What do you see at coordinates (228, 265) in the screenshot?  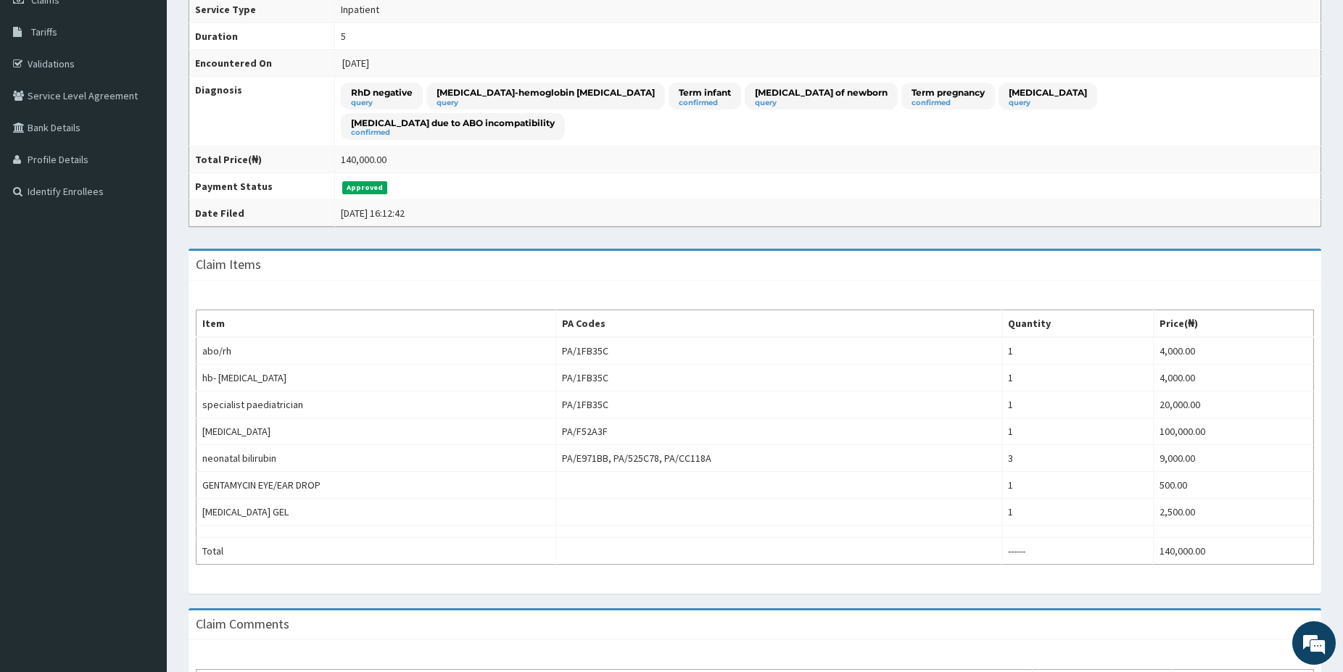 I see `h3: Claim Items` at bounding box center [228, 265].